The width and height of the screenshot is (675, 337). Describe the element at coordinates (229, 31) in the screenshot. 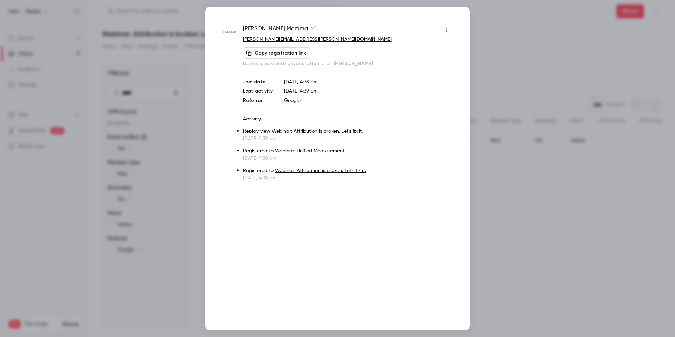

I see `img: ekster.com` at that location.